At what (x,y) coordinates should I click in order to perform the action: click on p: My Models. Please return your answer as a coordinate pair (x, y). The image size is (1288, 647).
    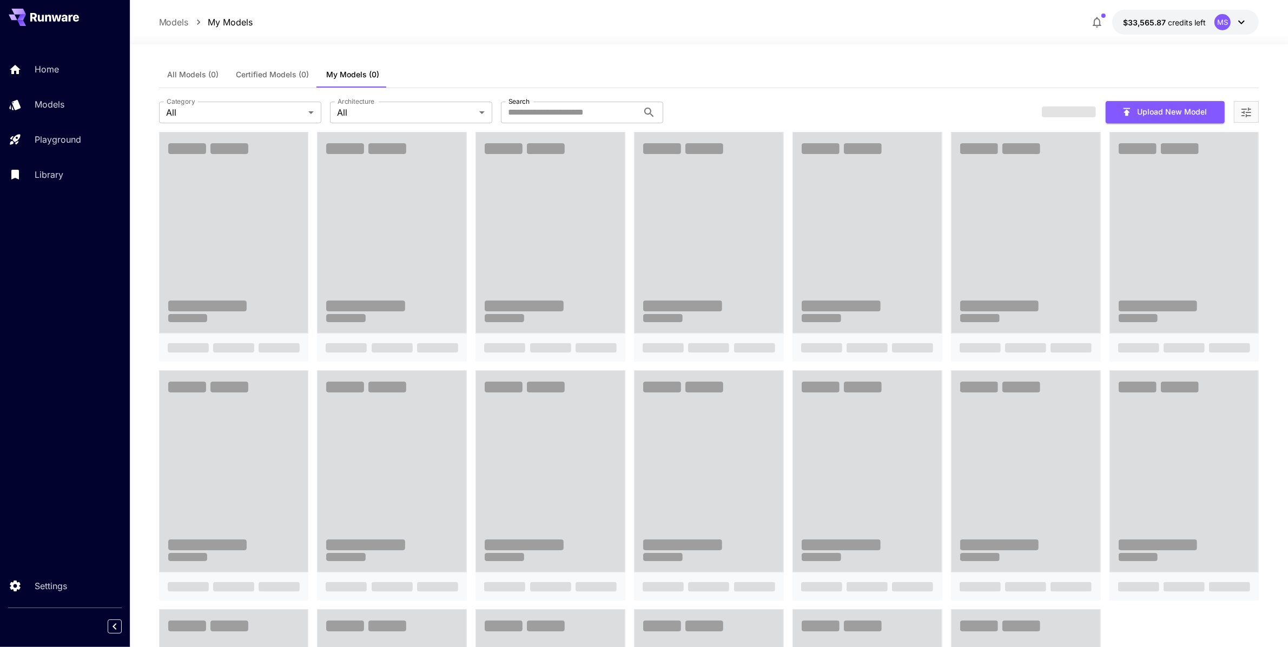
    Looking at the image, I should click on (230, 22).